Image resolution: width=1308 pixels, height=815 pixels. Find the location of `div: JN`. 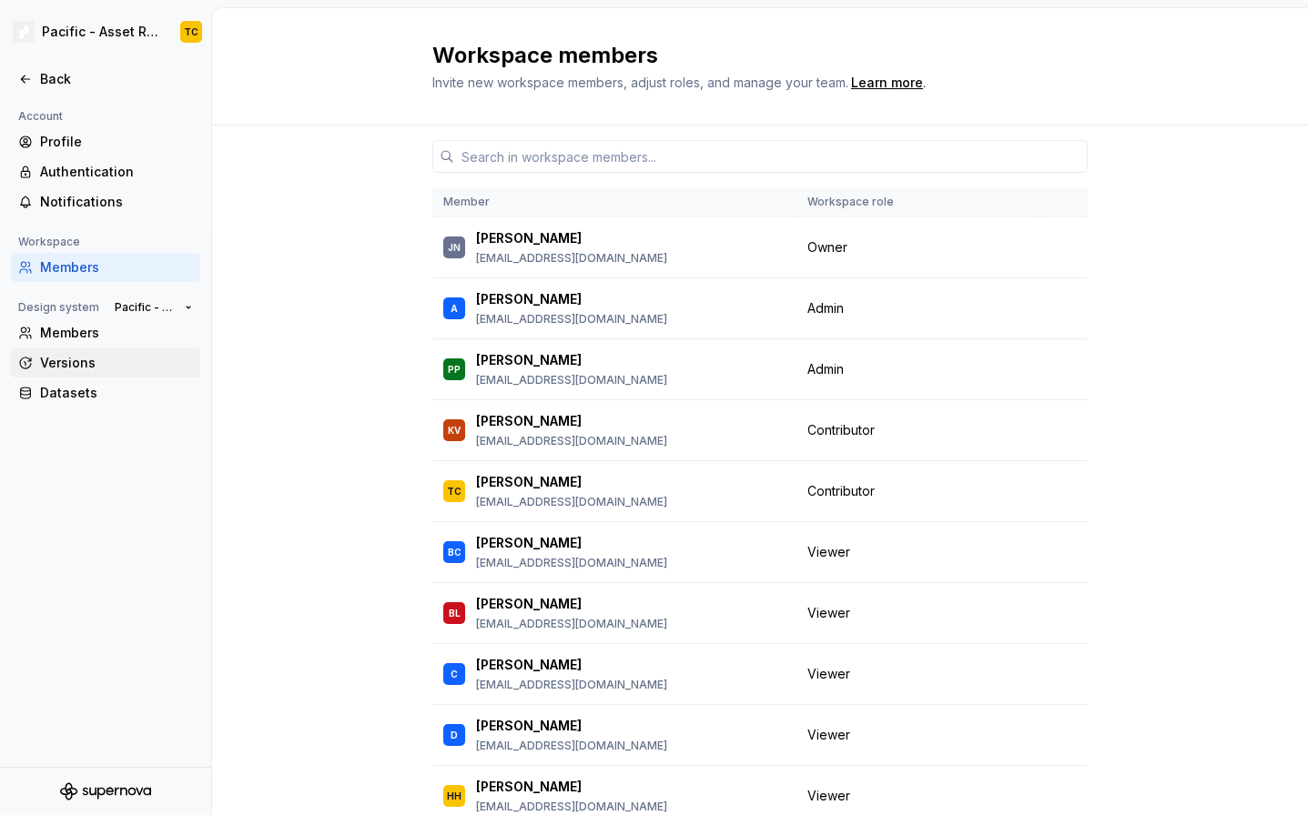

div: JN is located at coordinates (454, 248).